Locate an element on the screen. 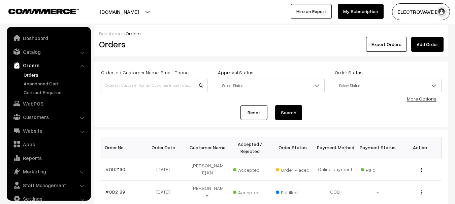 This screenshot has height=204, width=455. a: Customers is located at coordinates (49, 117).